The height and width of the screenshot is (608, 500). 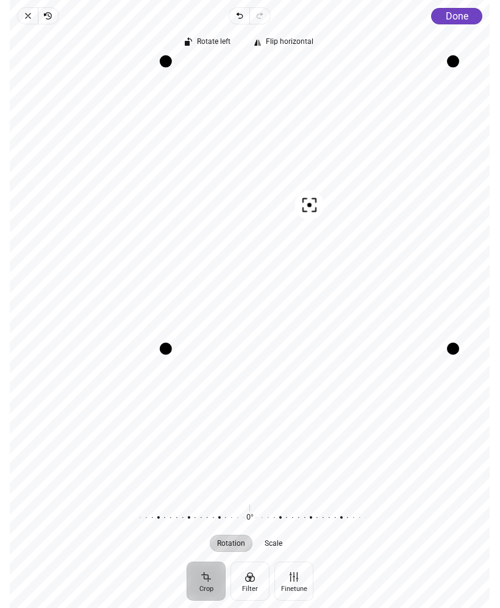 What do you see at coordinates (166, 62) in the screenshot?
I see `div: Drag corner tl` at bounding box center [166, 62].